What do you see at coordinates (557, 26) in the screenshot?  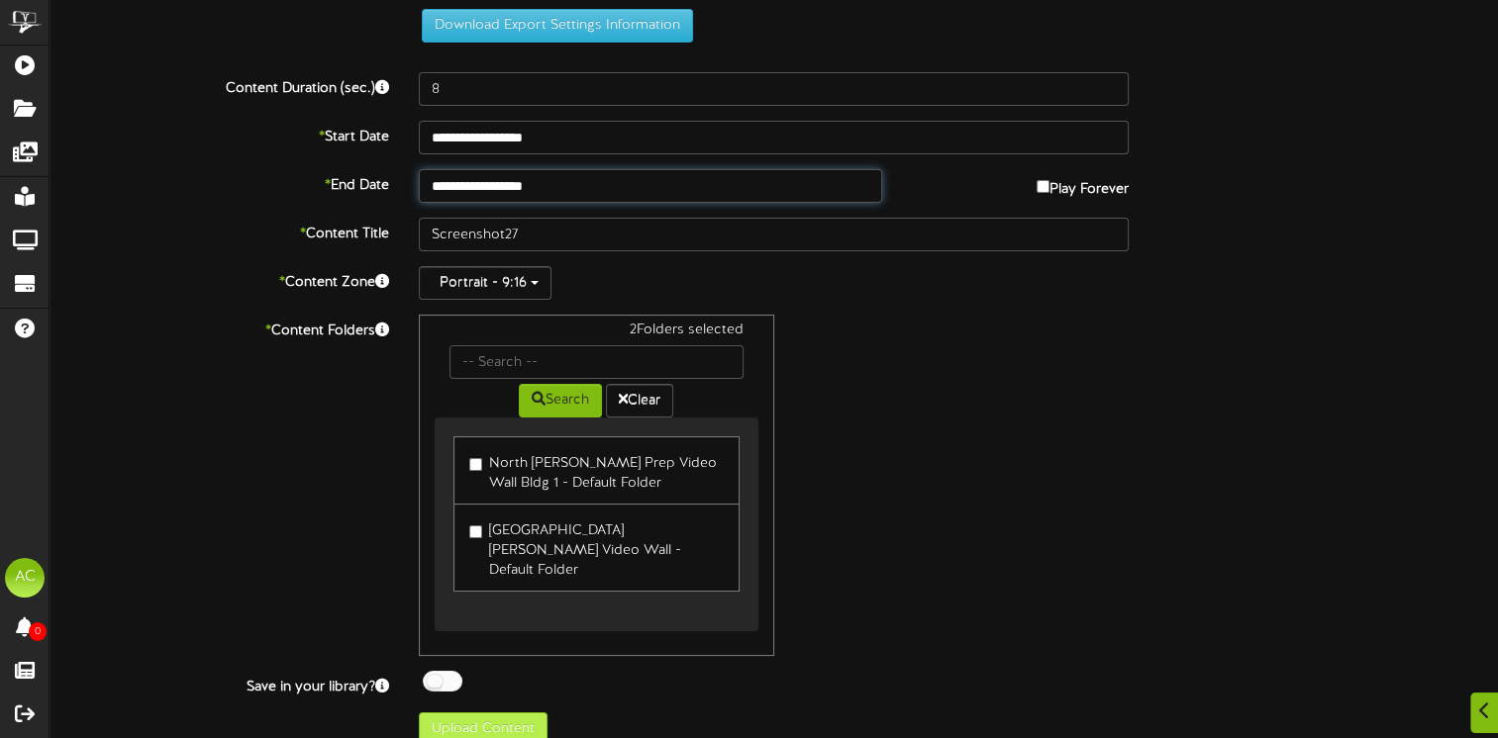 I see `button: Download Export Settings Information` at bounding box center [557, 26].